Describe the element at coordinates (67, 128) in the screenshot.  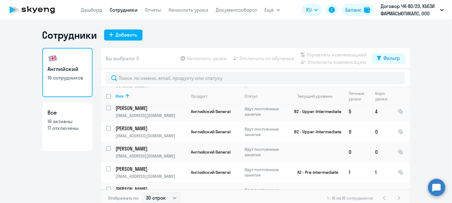
I see `p: 17 отключены` at that location.